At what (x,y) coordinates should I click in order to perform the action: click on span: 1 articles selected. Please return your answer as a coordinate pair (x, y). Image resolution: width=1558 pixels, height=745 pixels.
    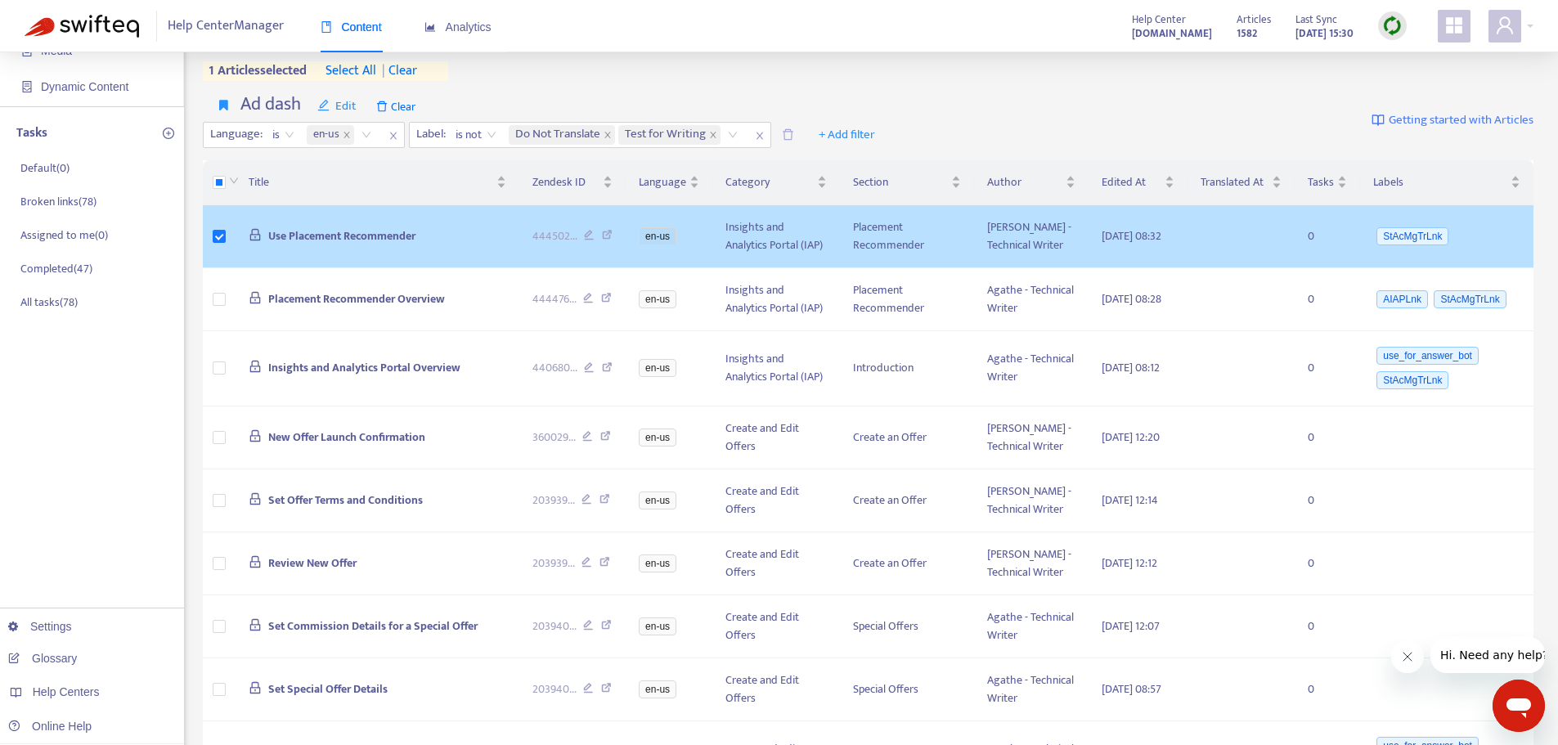
    Looking at the image, I should click on (255, 71).